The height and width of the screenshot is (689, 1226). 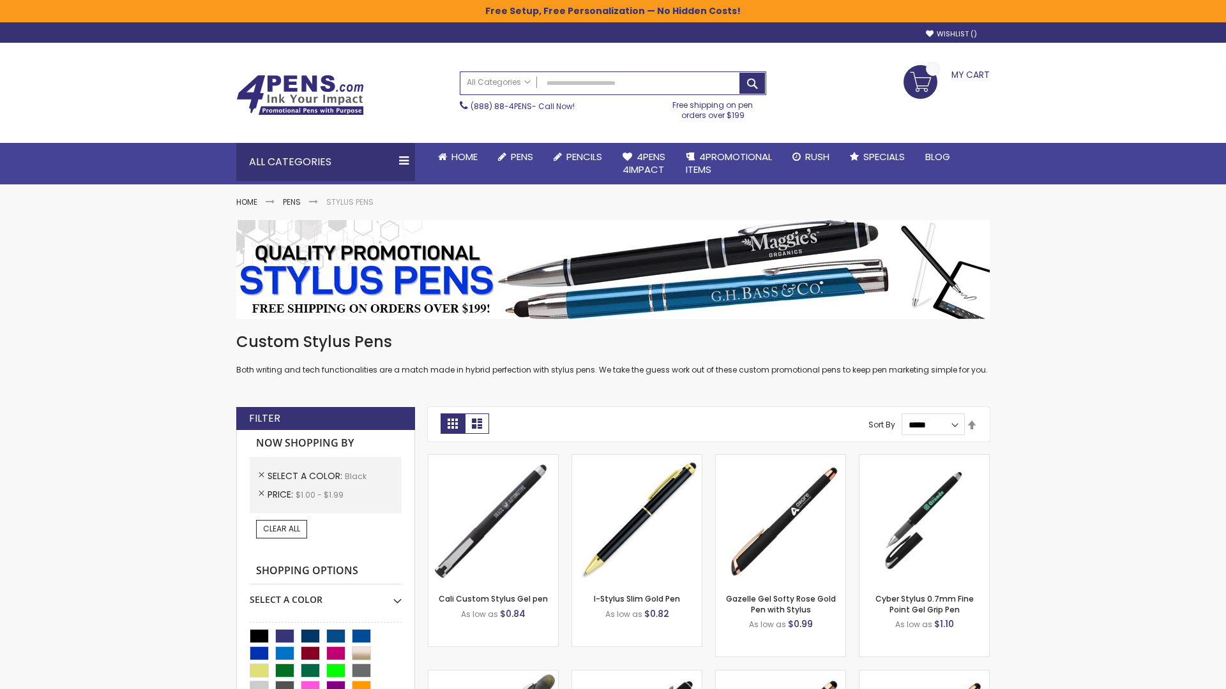 What do you see at coordinates (356, 476) in the screenshot?
I see `span: Black` at bounding box center [356, 476].